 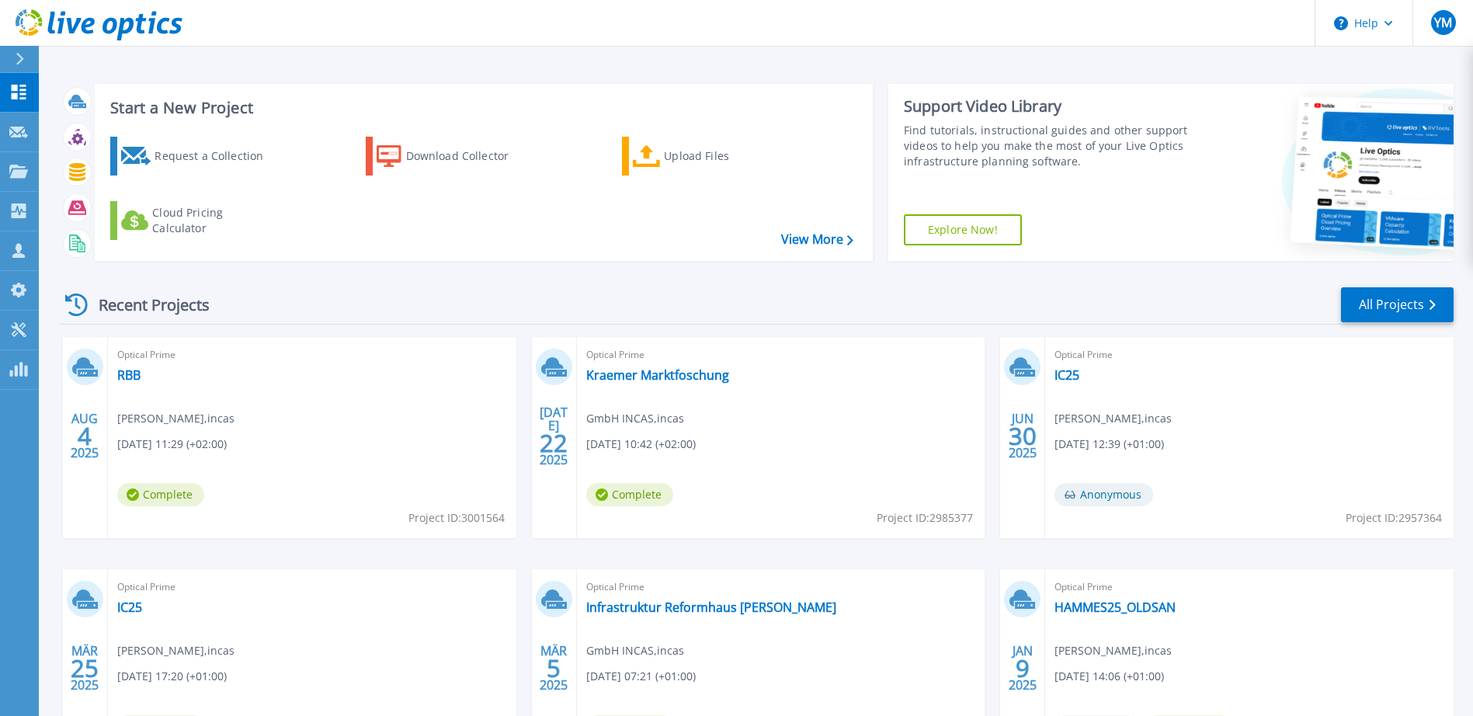 I want to click on span: 30, so click(x=1022, y=435).